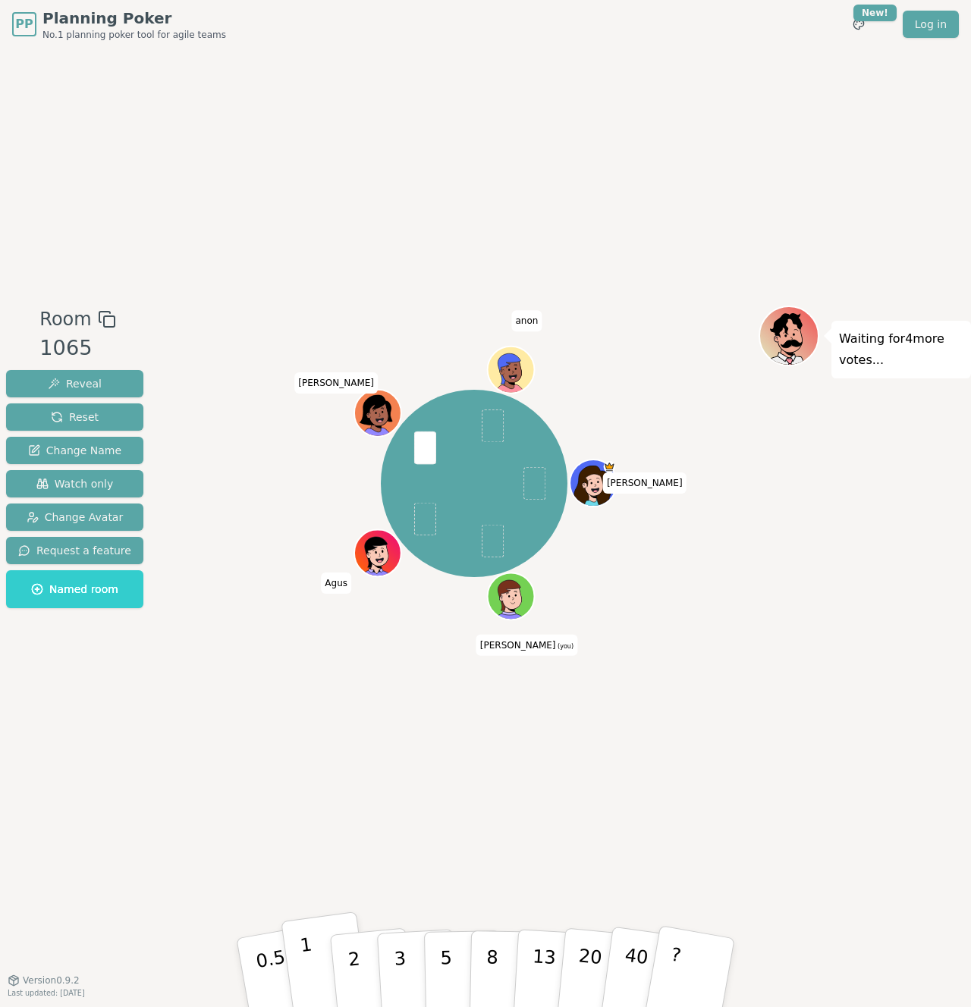 The height and width of the screenshot is (1007, 971). Describe the element at coordinates (859, 24) in the screenshot. I see `button: New!` at that location.